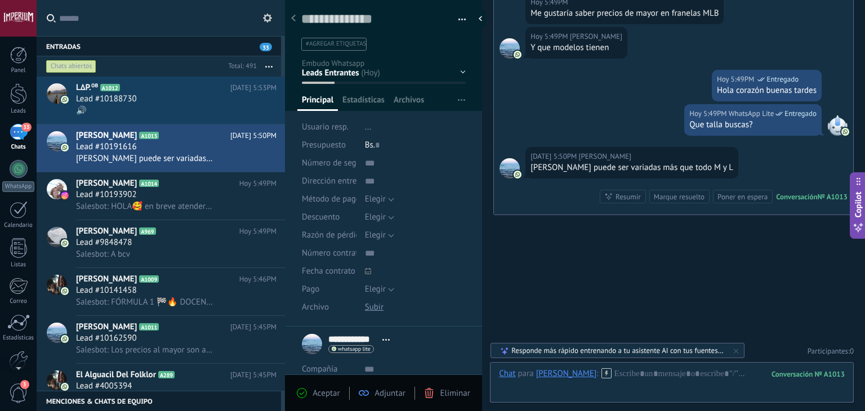 Image resolution: width=865 pixels, height=411 pixels. Describe the element at coordinates (110, 87) in the screenshot. I see `span: A1012` at that location.